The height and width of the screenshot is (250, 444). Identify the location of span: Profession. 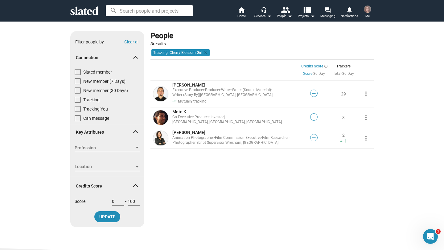
(105, 148).